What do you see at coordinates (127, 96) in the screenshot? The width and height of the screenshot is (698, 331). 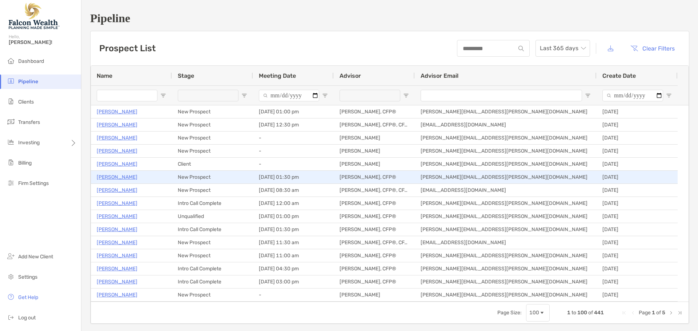 I see `input: Name Filter Input` at bounding box center [127, 96].